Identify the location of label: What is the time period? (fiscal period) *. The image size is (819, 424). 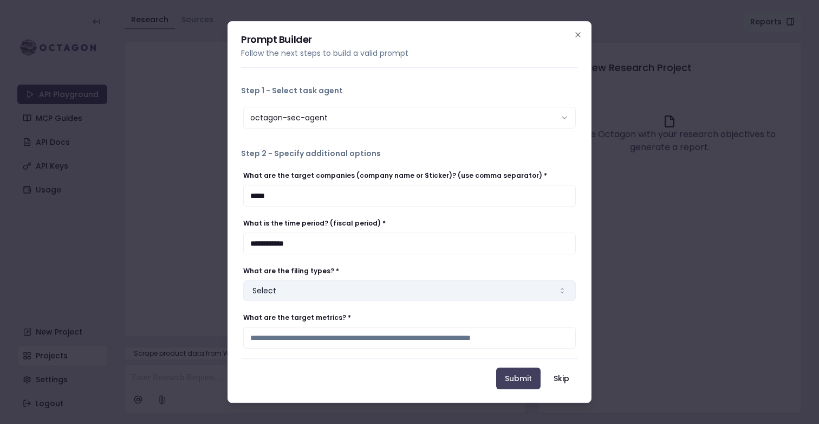
(314, 223).